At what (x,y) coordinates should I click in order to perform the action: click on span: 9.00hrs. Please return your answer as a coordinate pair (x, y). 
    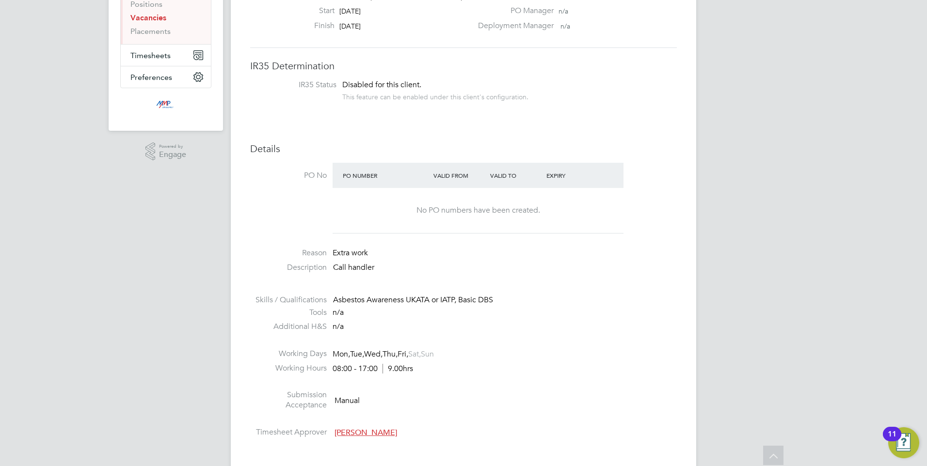
    Looking at the image, I should click on (397, 369).